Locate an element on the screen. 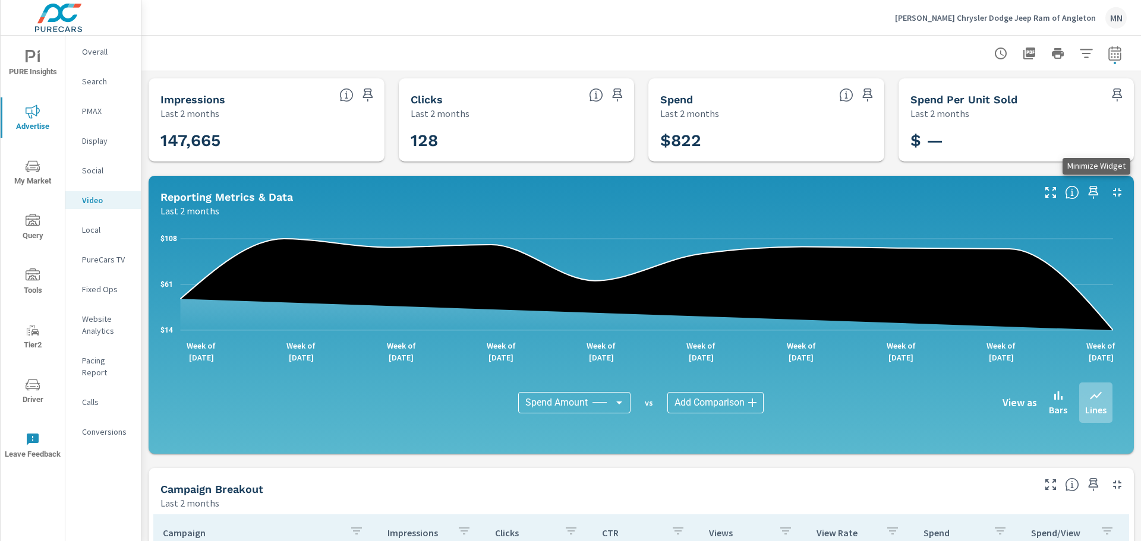 This screenshot has width=1141, height=541. span: PURE Insights is located at coordinates (33, 64).